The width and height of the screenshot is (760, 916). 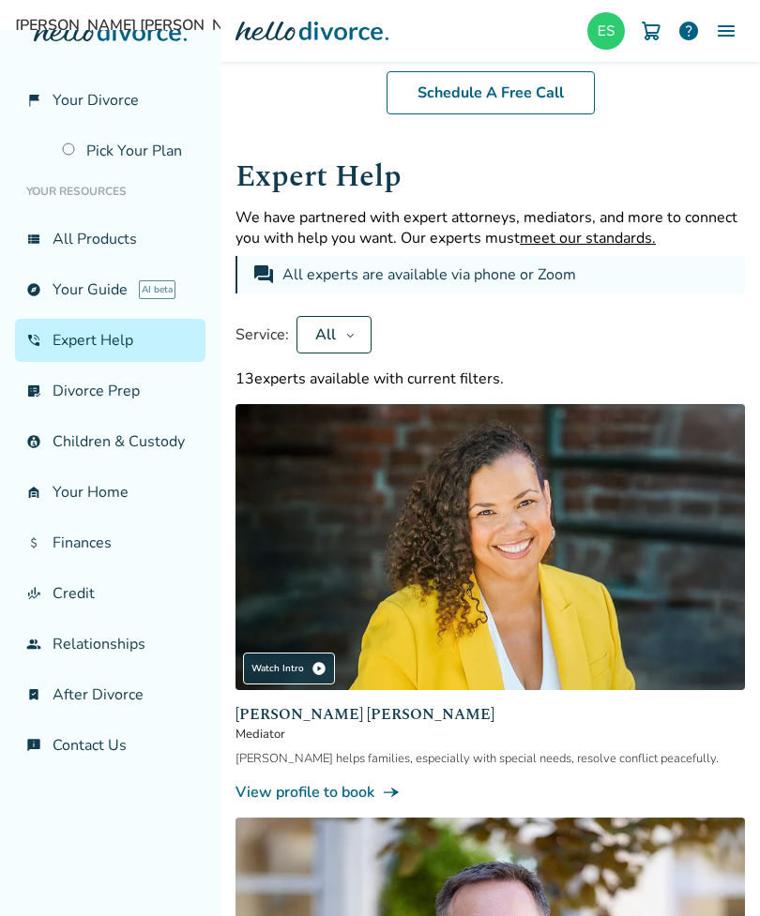 I want to click on li: Your Resources, so click(x=110, y=191).